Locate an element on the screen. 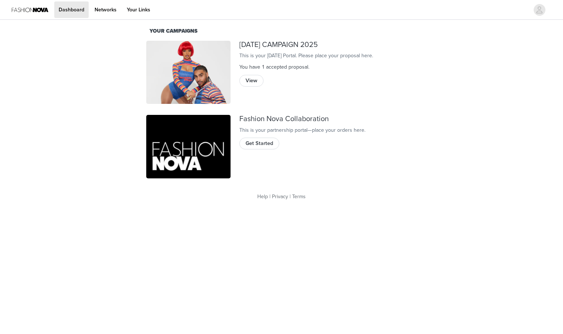  a: Dashboard is located at coordinates (71, 10).